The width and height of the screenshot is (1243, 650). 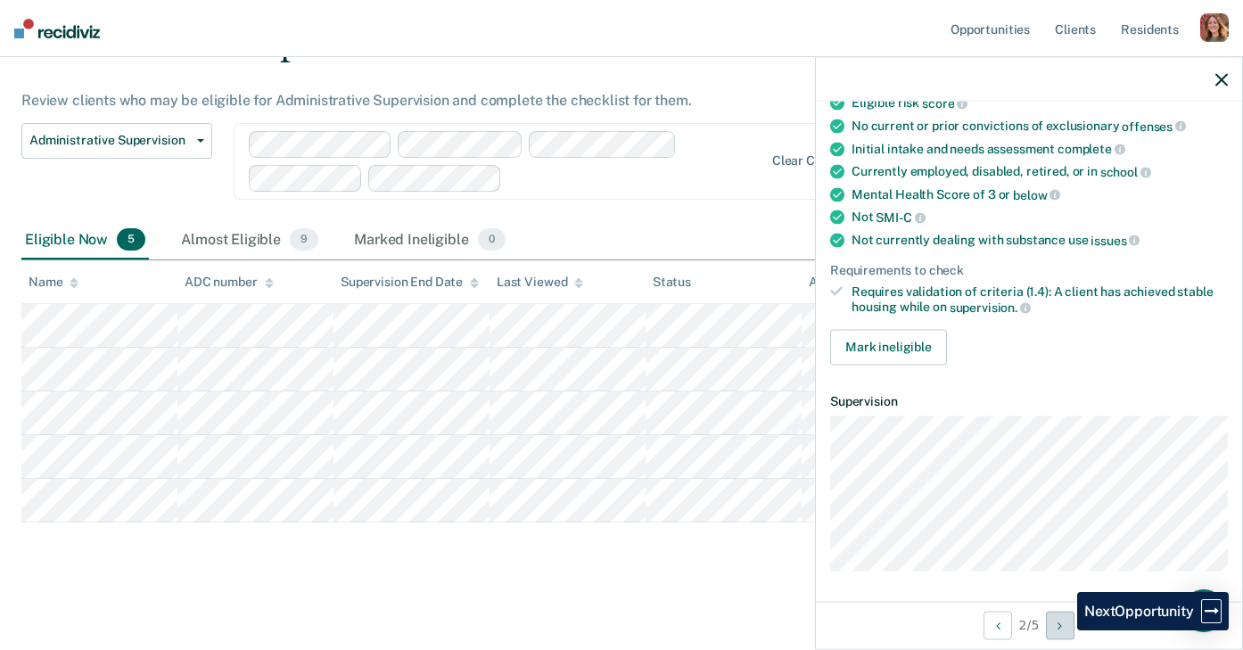 I want to click on div: Initial intake and needs assessment, so click(x=1039, y=149).